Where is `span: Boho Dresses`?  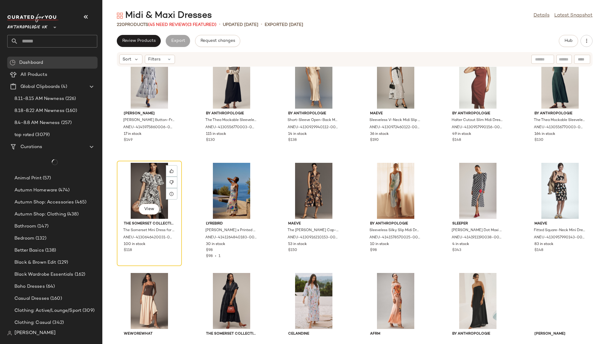
span: Boho Dresses is located at coordinates (30, 287).